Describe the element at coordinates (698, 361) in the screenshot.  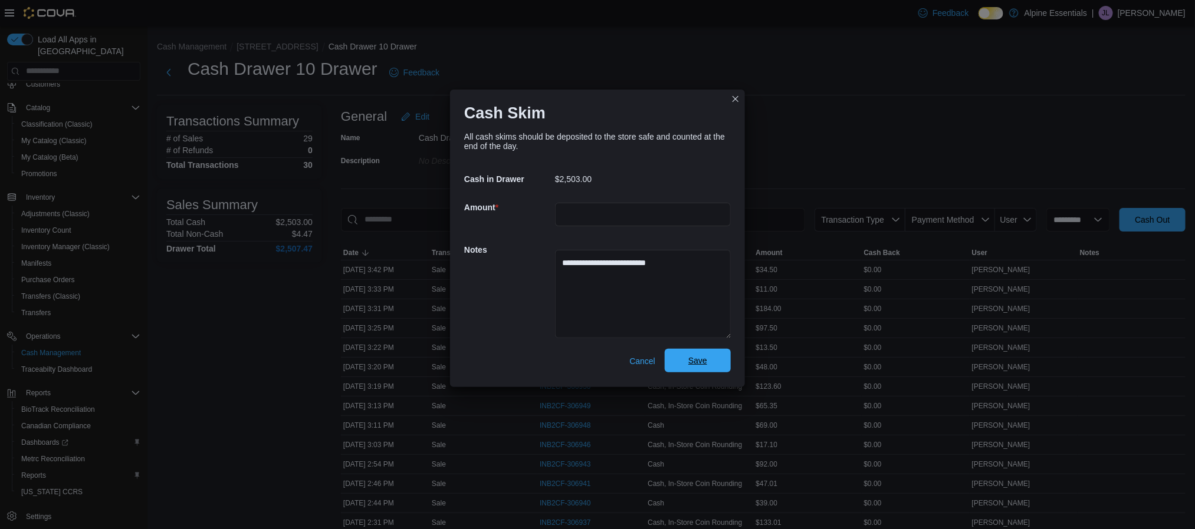
I see `span: Save` at that location.